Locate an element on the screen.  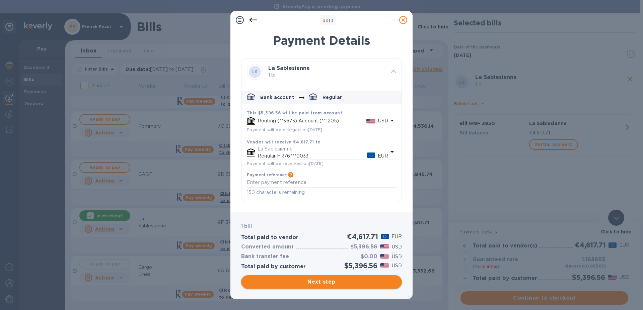
h3: Total paid to vendor is located at coordinates (270, 238).